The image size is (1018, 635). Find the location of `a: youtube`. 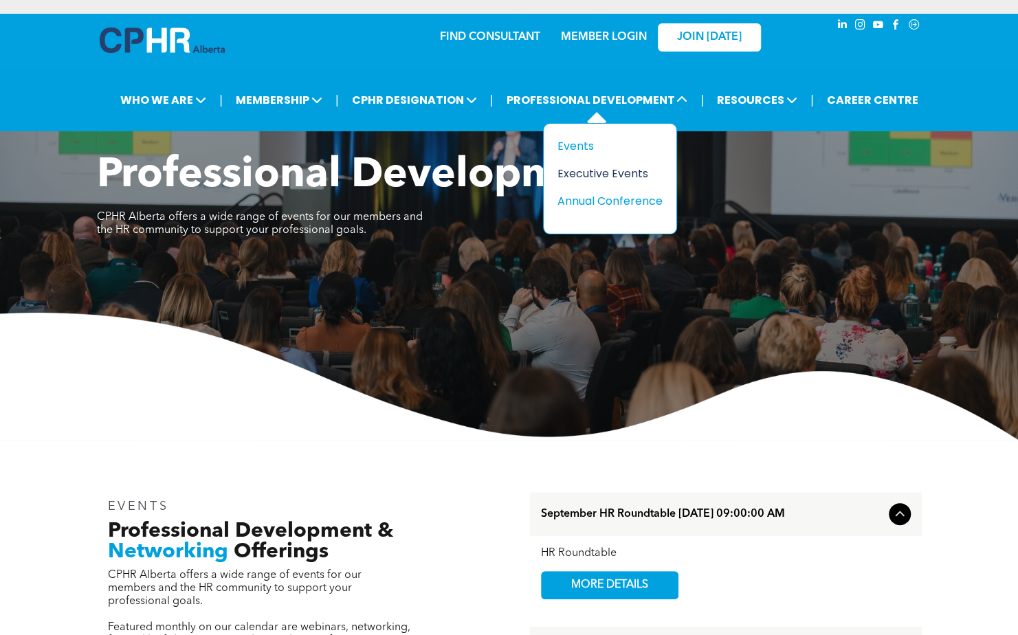

a: youtube is located at coordinates (878, 26).